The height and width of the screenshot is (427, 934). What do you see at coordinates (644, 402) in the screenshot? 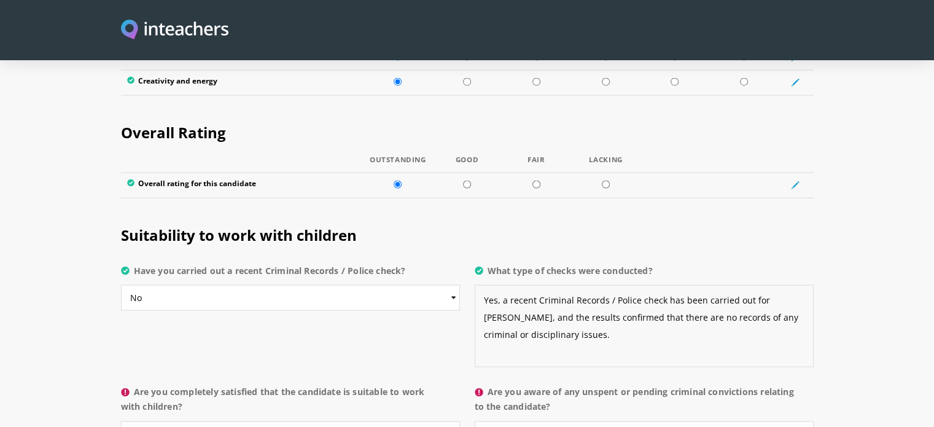
I see `label: Are you aware of any unspent or pending criminal convictions relating to the candidate?` at bounding box center [644, 402].